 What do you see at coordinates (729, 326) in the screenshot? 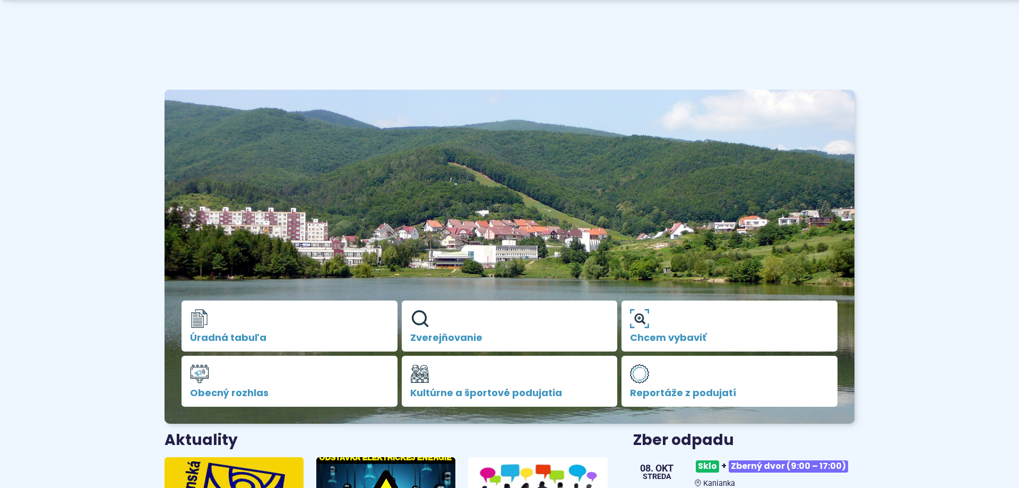
I see `a: Chcem vybaviť` at bounding box center [729, 326].